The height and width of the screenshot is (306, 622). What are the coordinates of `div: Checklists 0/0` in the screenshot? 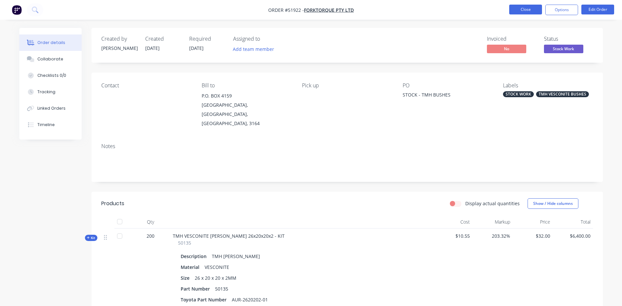 It's located at (52, 75).